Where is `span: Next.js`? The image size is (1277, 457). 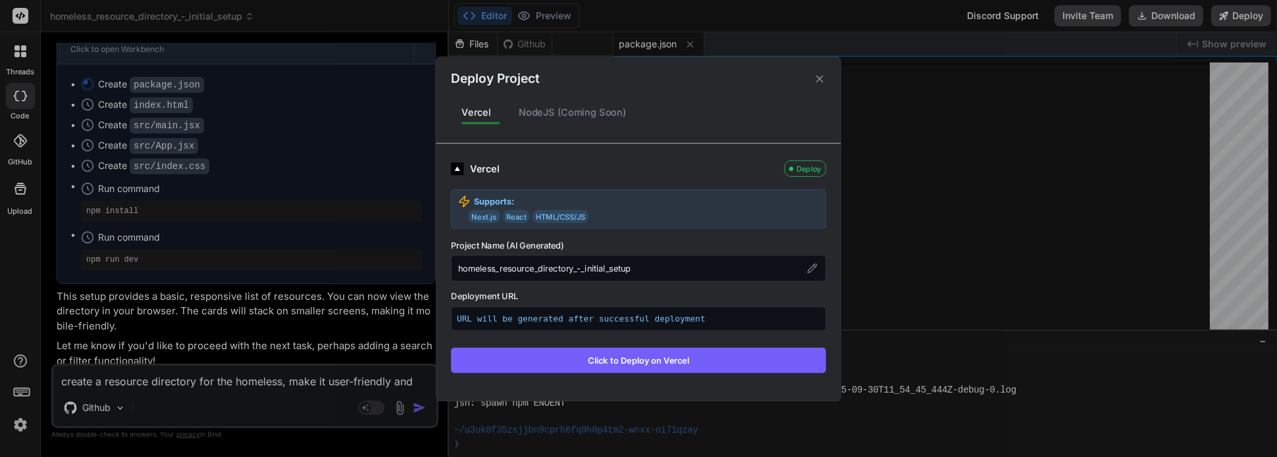 span: Next.js is located at coordinates (484, 217).